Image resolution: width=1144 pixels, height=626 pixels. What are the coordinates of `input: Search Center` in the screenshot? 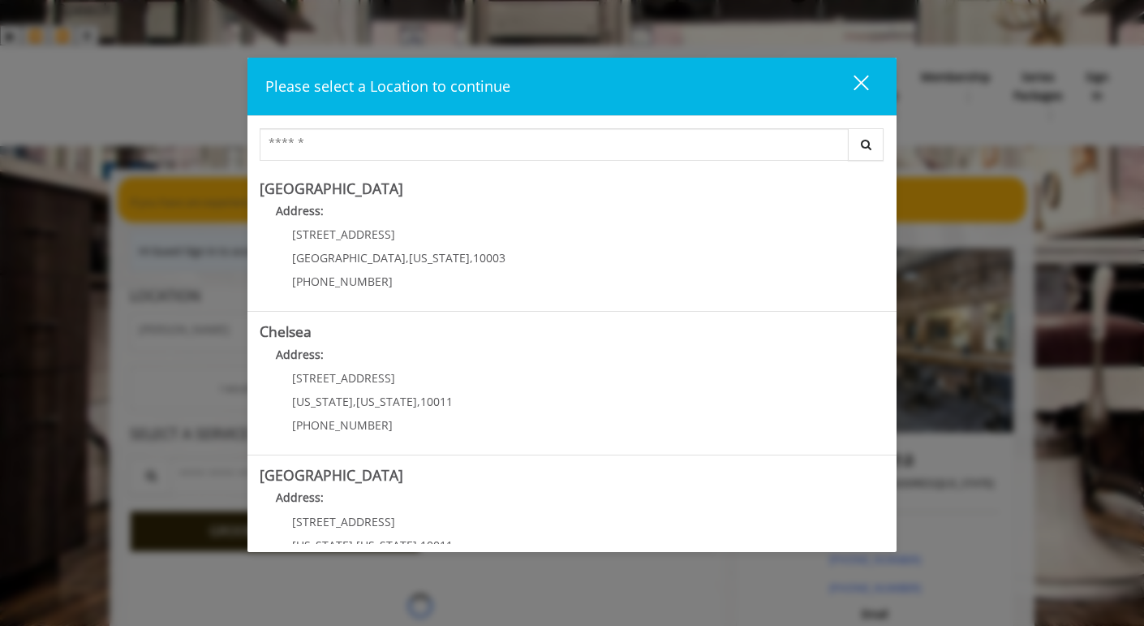 It's located at (554, 144).